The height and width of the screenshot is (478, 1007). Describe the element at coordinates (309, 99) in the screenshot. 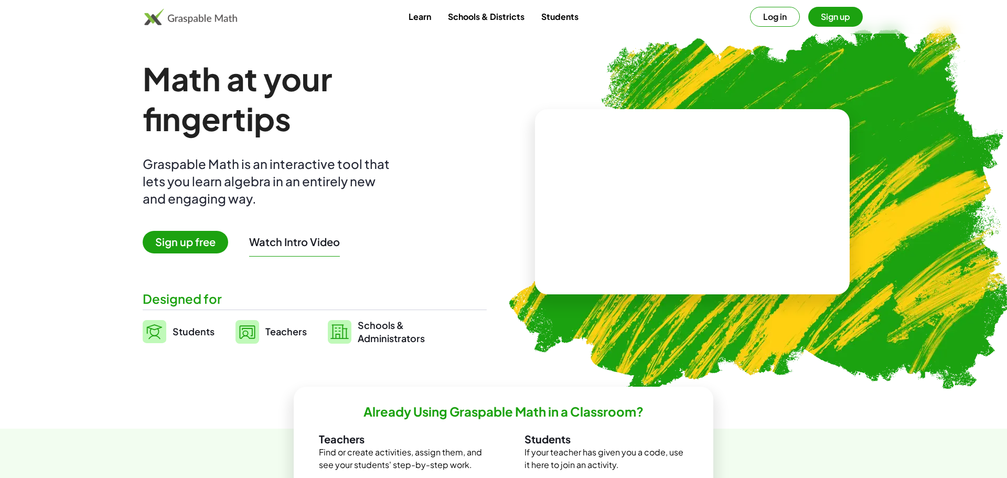

I see `h1: Math at your fingertips` at that location.